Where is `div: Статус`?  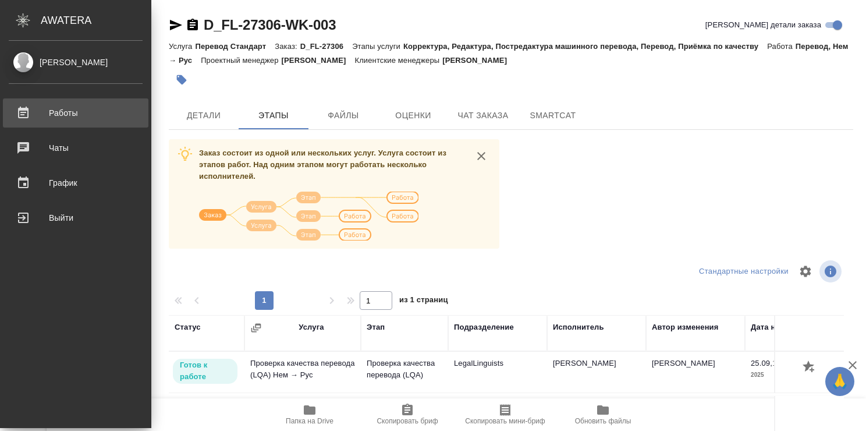
div: Статус is located at coordinates (188, 327).